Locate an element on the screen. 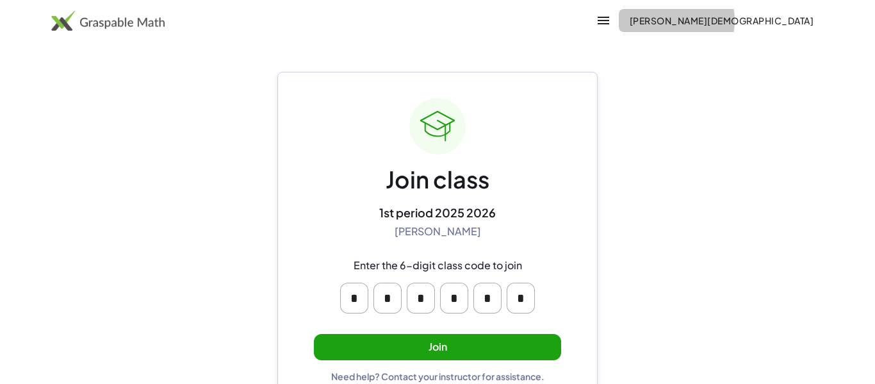 Image resolution: width=875 pixels, height=384 pixels. div: 1st period 2025 2026 is located at coordinates (438, 212).